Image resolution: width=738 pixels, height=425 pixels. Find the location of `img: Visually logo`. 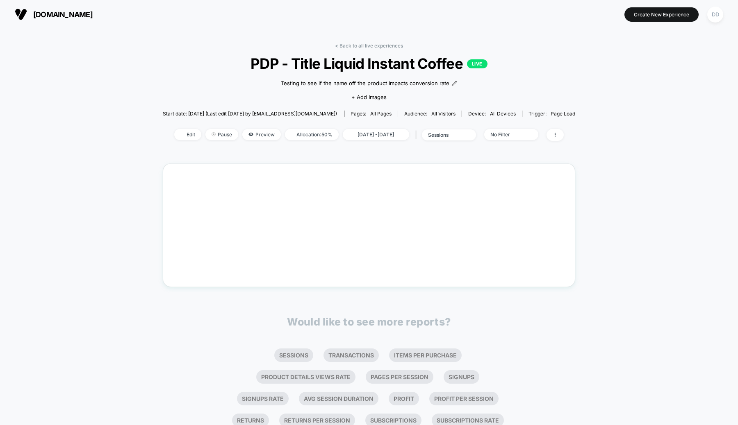

img: Visually logo is located at coordinates (21, 14).